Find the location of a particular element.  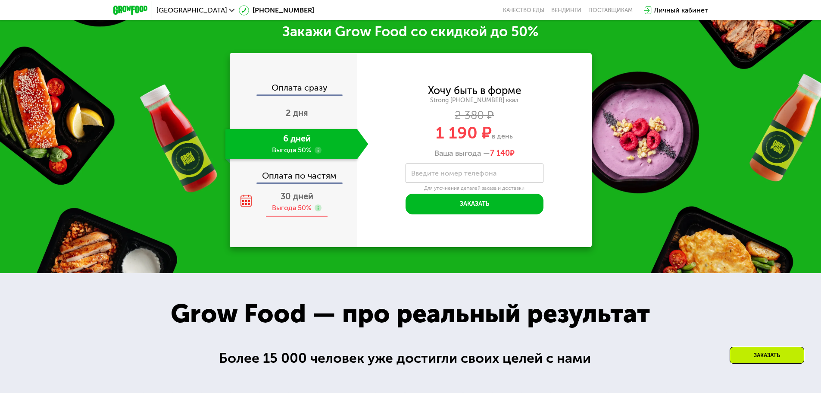

div: Более 15 000 человек уже достигли своих целей с нами is located at coordinates (410, 358).